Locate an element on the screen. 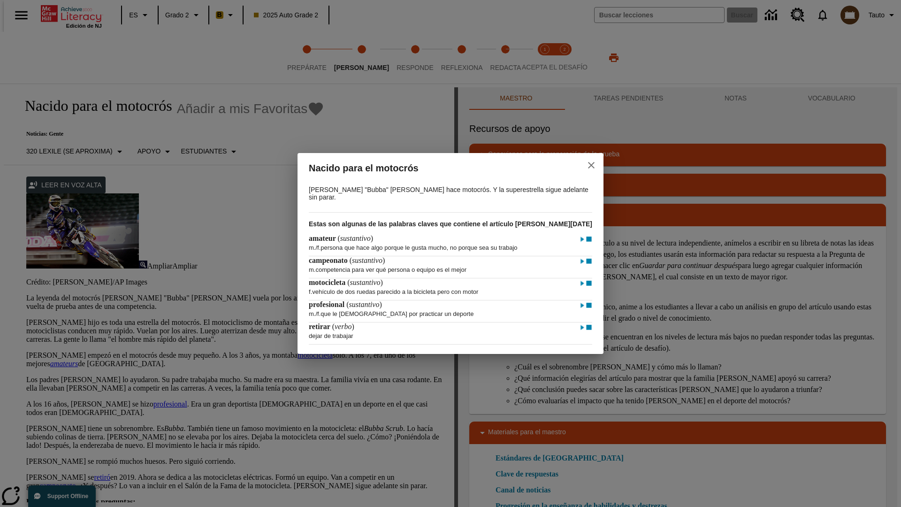 The height and width of the screenshot is (507, 901). img: Reproducir - motocicleta is located at coordinates (582, 283).